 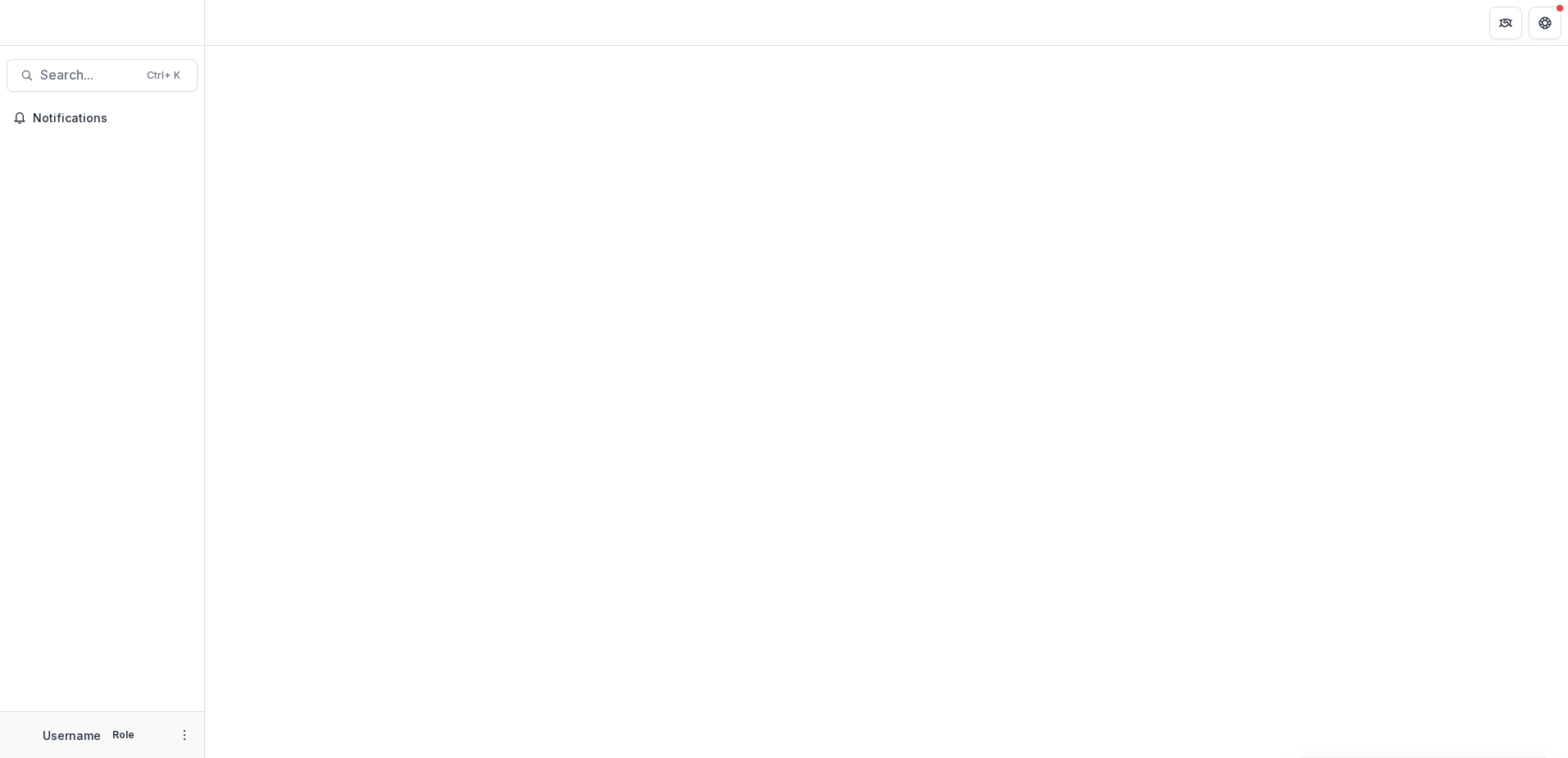 What do you see at coordinates (71, 735) in the screenshot?
I see `p: Username` at bounding box center [71, 735].